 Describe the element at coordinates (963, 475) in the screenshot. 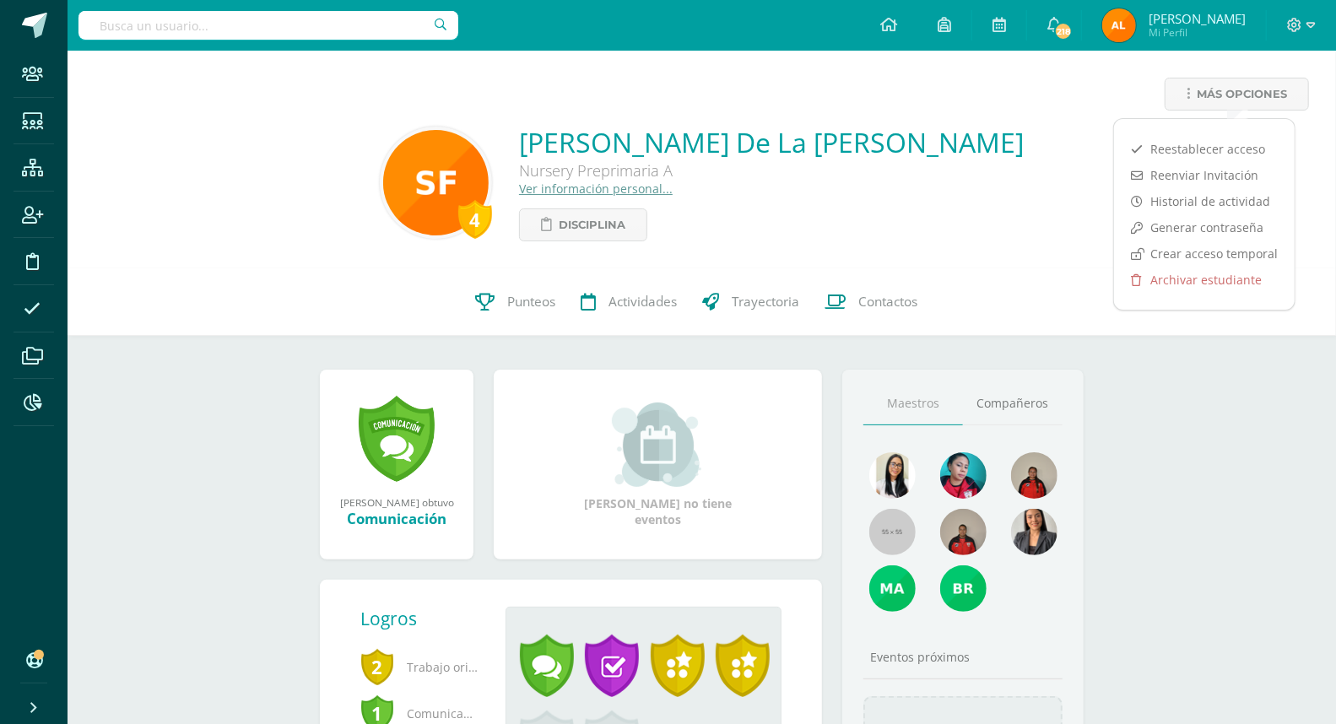

I see `img: 1c7763f46a97a60cb2d0673d8595e6ce.png` at that location.